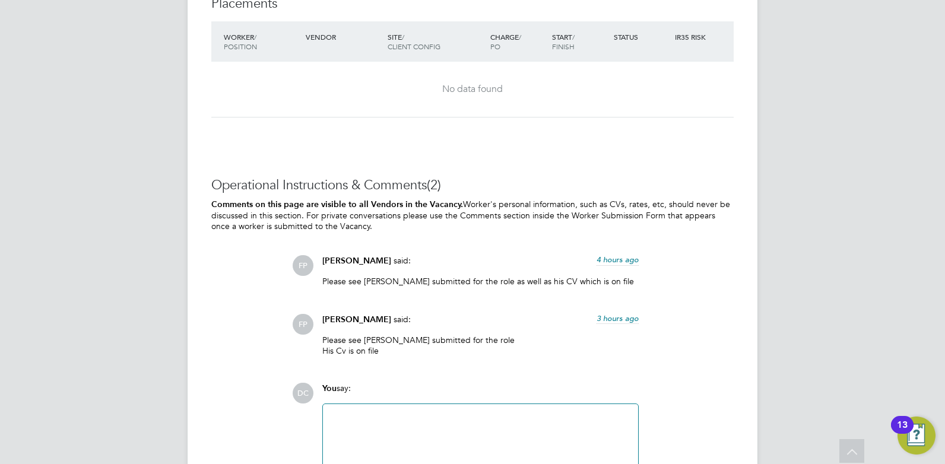 Image resolution: width=945 pixels, height=464 pixels. Describe the element at coordinates (337, 204) in the screenshot. I see `b: Comments on this page are visible to all Vendors in the Vacancy.` at that location.